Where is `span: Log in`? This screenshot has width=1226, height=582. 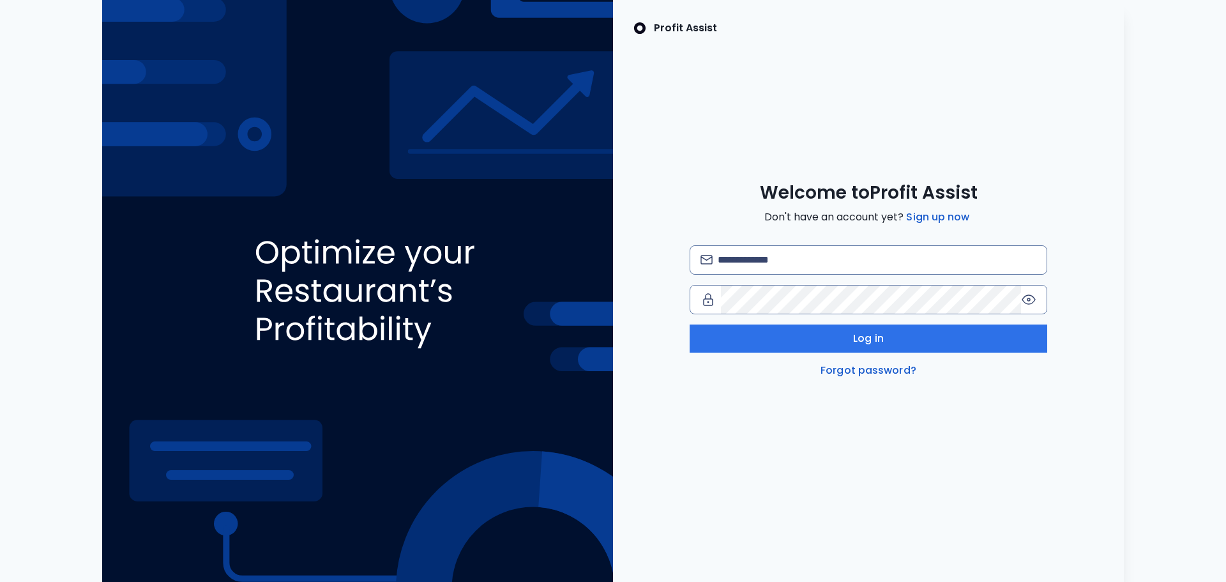
span: Log in is located at coordinates (869, 338).